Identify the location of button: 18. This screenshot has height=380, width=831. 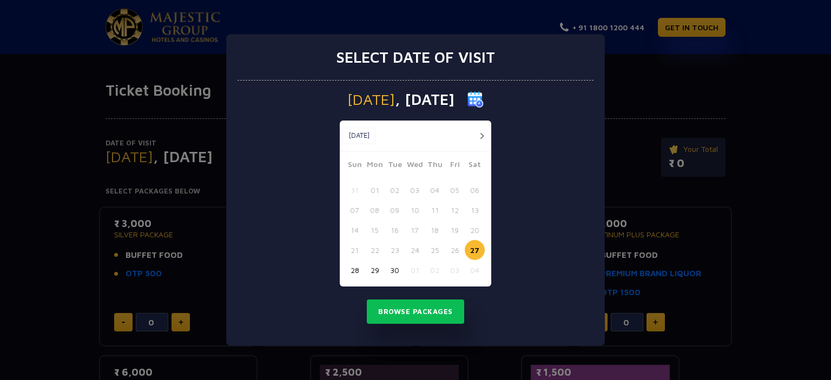
(434, 230).